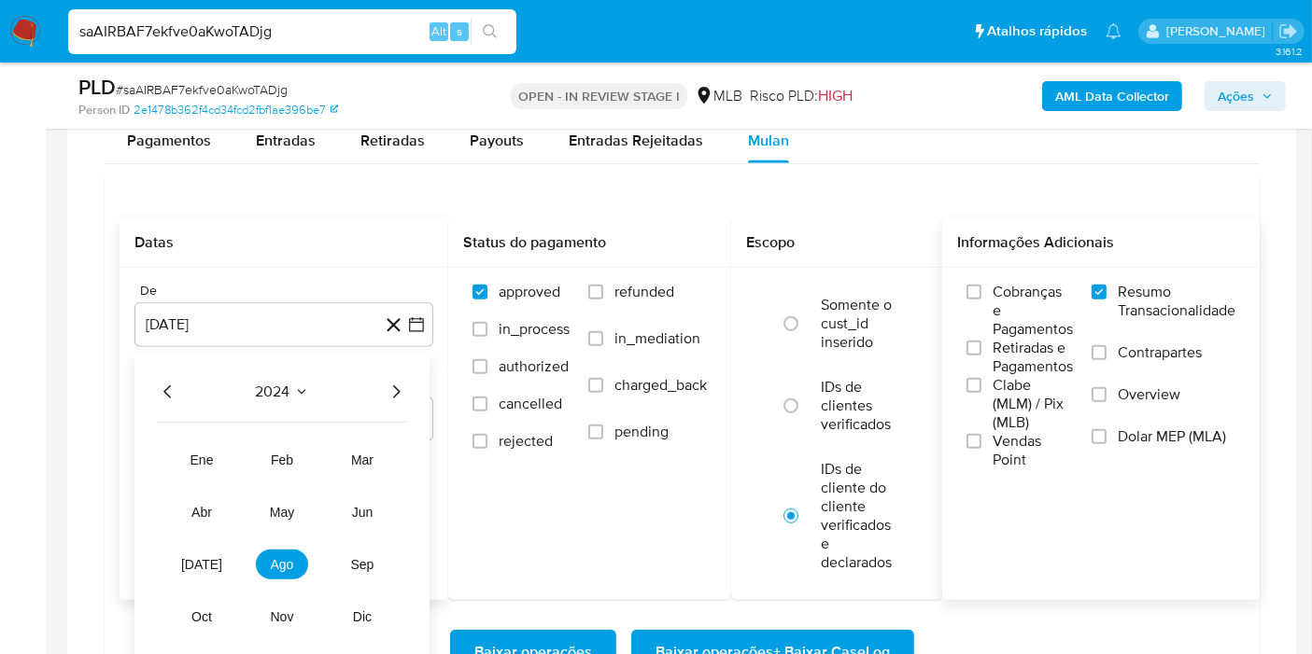 The width and height of the screenshot is (1312, 654). I want to click on button: Ações, so click(1244, 96).